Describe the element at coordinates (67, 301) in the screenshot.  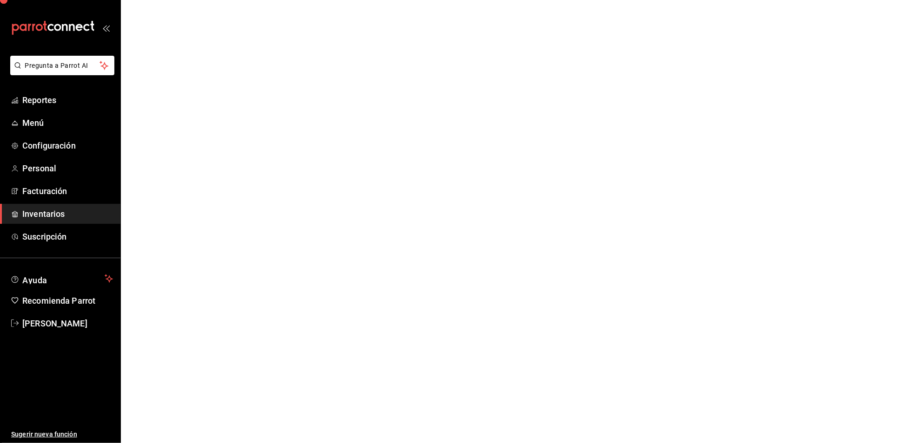
I see `span: Recomienda Parrot` at that location.